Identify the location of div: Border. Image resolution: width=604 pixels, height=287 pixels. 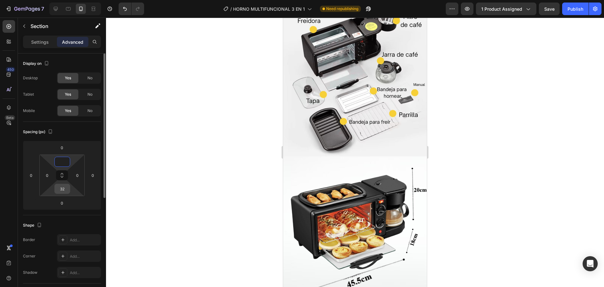
(29, 240).